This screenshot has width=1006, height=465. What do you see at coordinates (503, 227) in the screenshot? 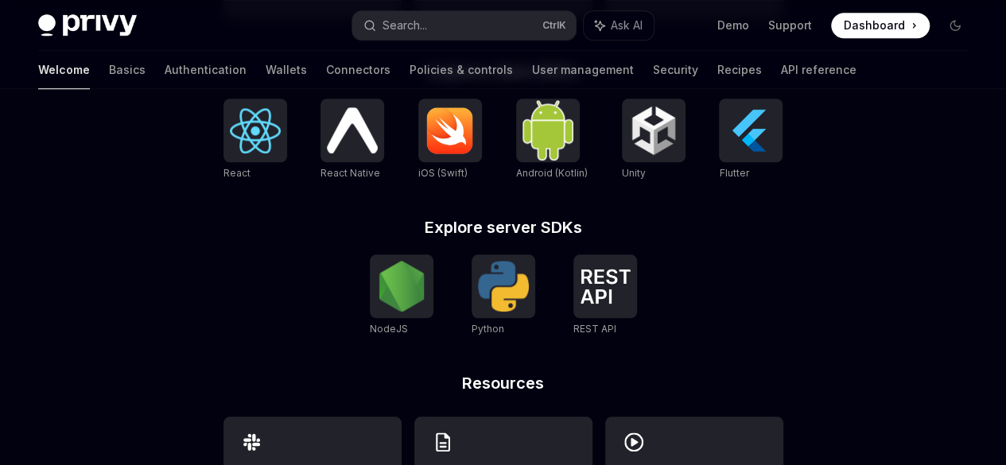
I see `h2: Explore server SDKs` at bounding box center [503, 227].